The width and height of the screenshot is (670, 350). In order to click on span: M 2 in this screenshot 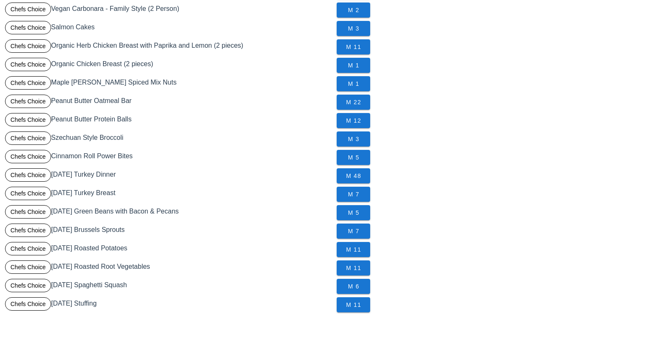, I will do `click(353, 10)`.